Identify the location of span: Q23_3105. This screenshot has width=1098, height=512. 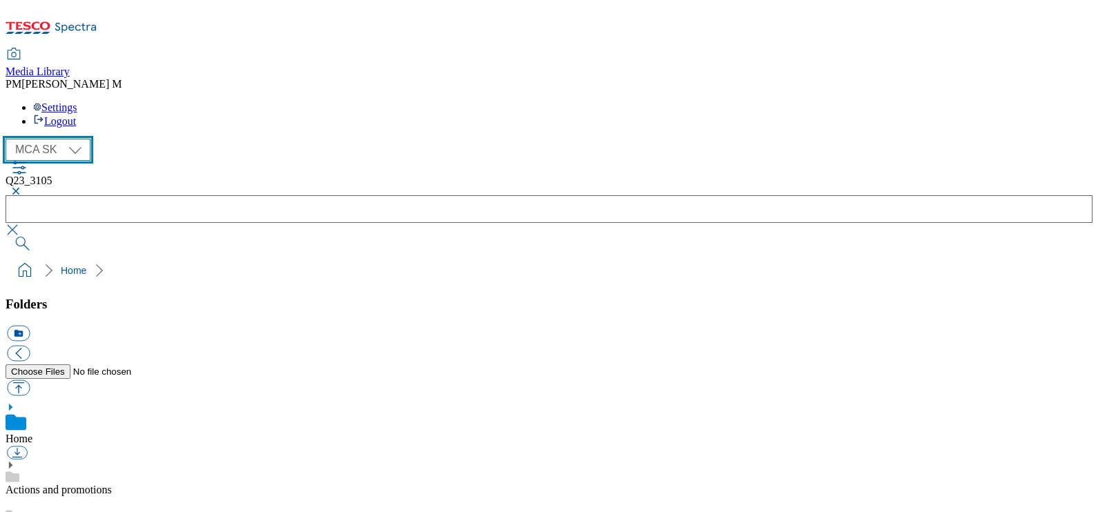
(29, 180).